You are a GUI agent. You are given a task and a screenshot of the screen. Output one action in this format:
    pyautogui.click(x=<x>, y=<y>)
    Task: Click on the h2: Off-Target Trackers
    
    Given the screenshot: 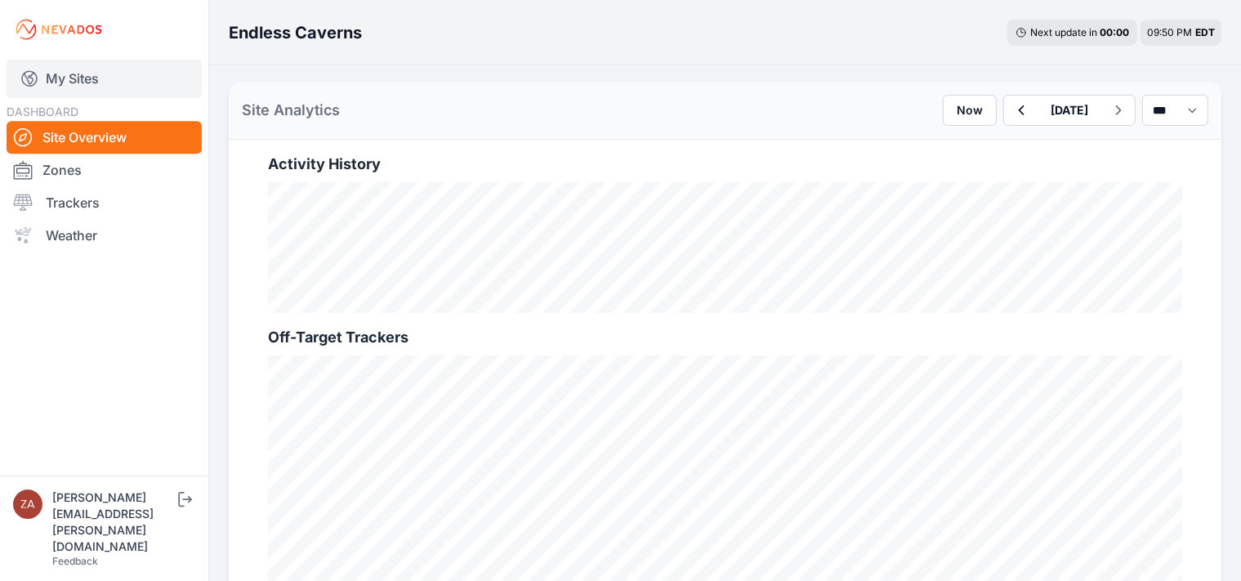 What is the action you would take?
    pyautogui.click(x=725, y=338)
    